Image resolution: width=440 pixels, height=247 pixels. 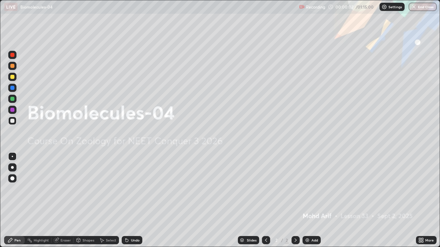 What do you see at coordinates (315, 241) in the screenshot?
I see `div: Add` at bounding box center [315, 241].